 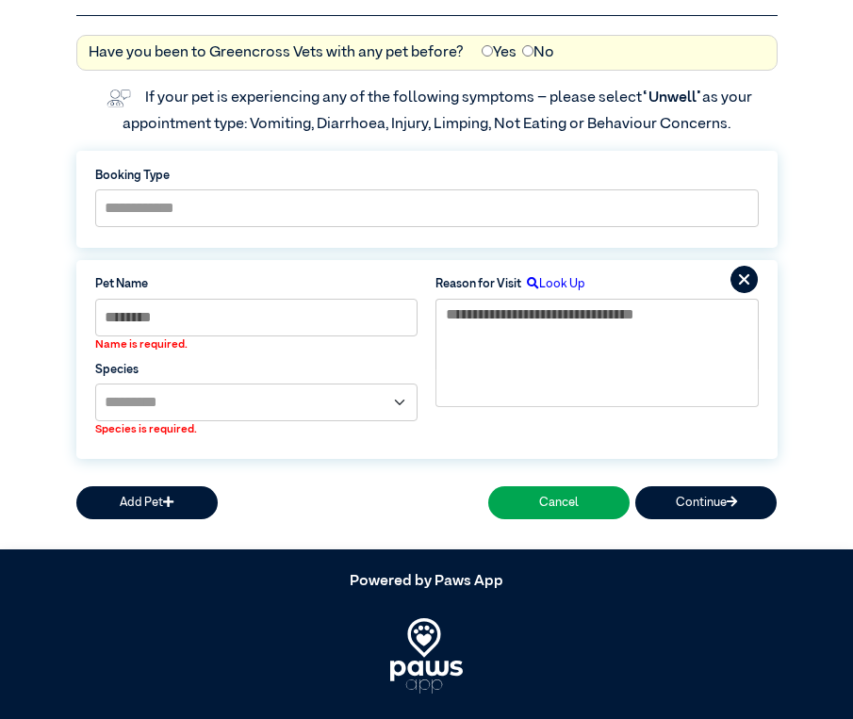 I want to click on label: Look Up, so click(x=553, y=284).